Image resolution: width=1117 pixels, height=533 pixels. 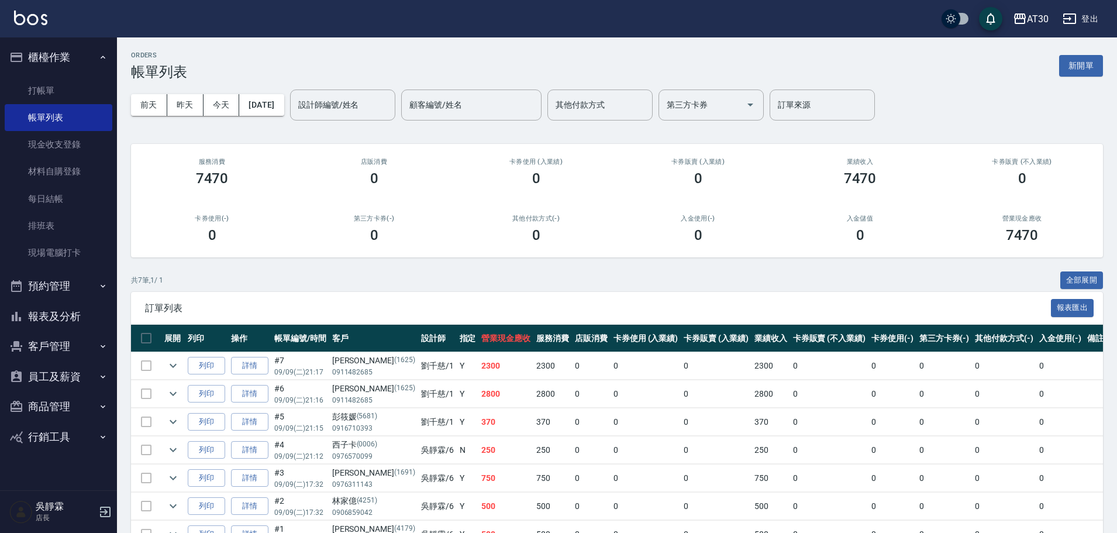 I want to click on div: 林家億, so click(x=374, y=501).